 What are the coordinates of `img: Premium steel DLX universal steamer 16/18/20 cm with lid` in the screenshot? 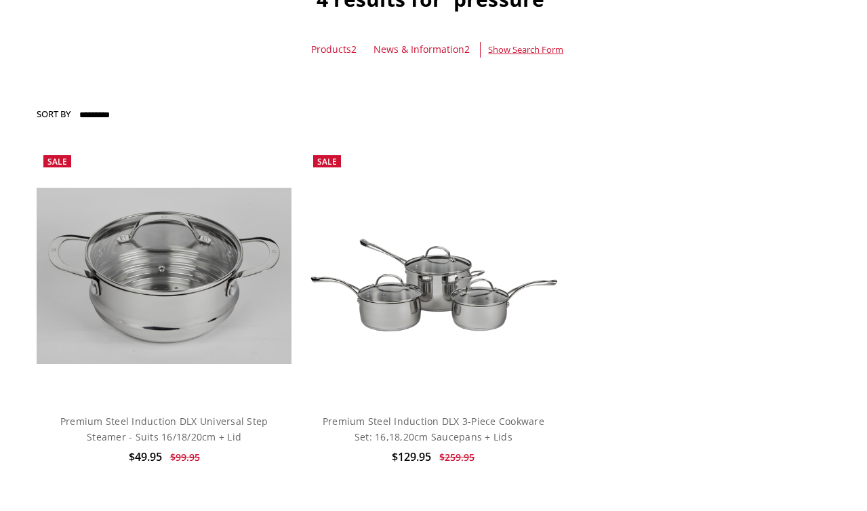 It's located at (163, 276).